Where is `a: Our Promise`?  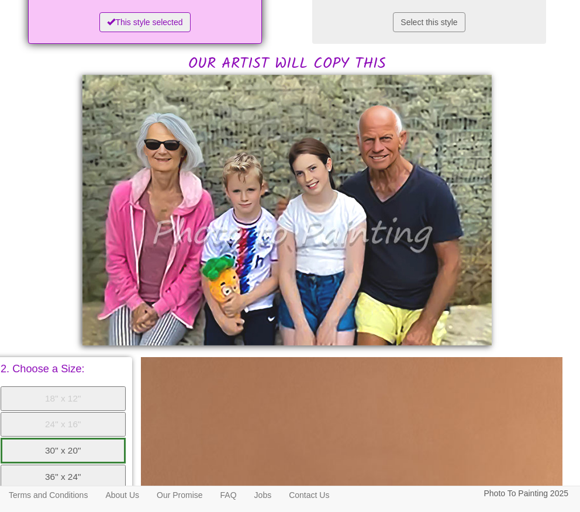
a: Our Promise is located at coordinates (179, 495).